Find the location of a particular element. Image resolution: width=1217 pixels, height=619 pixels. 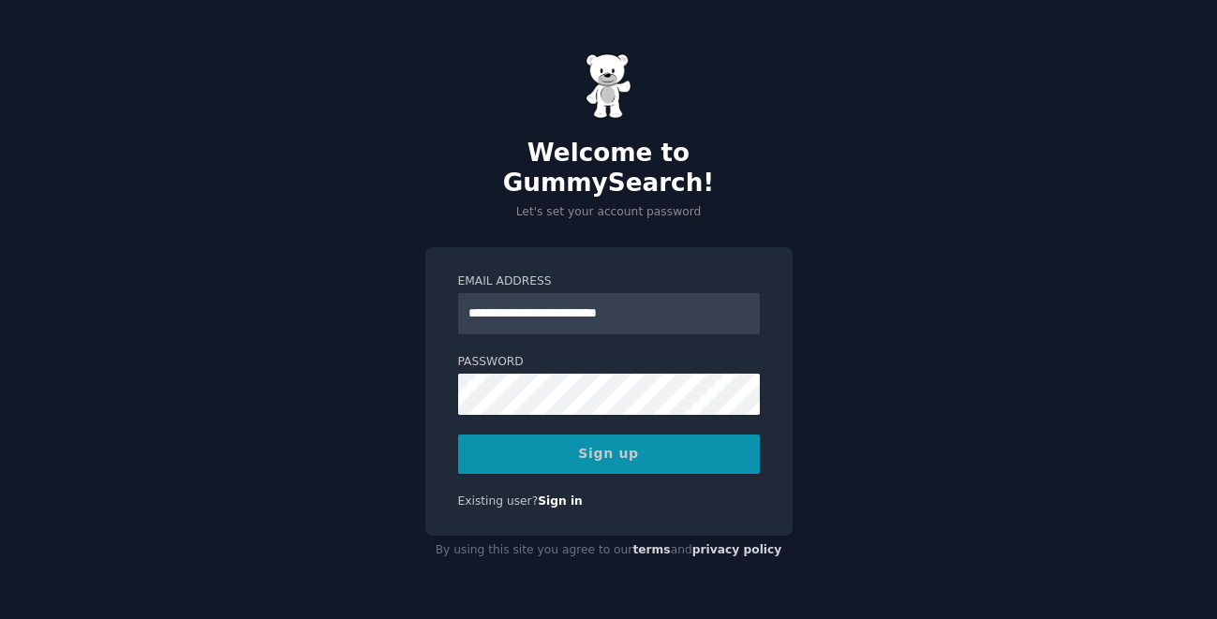

h2: Welcome to GummySearch! is located at coordinates (609, 168).